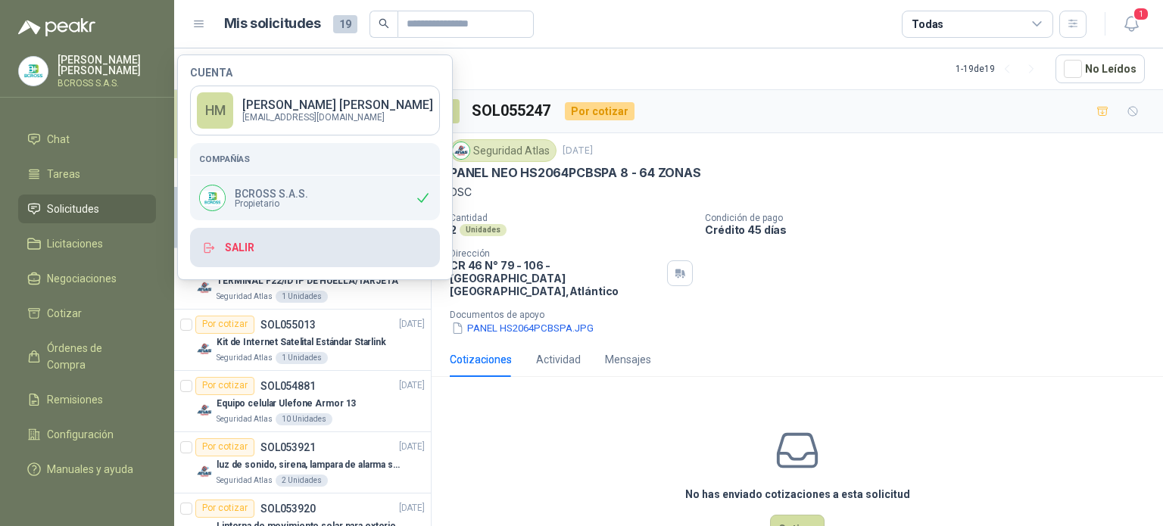 The width and height of the screenshot is (1163, 526). What do you see at coordinates (628, 360) in the screenshot?
I see `div: Mensajes` at bounding box center [628, 360].